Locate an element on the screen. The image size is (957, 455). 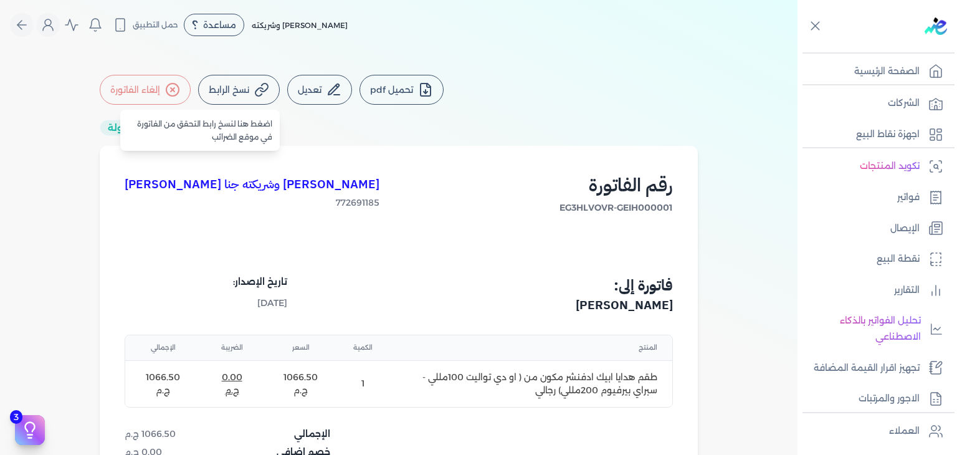
a: تحليل الفواتير بالذكاء الاصطناعي is located at coordinates (873, 328).